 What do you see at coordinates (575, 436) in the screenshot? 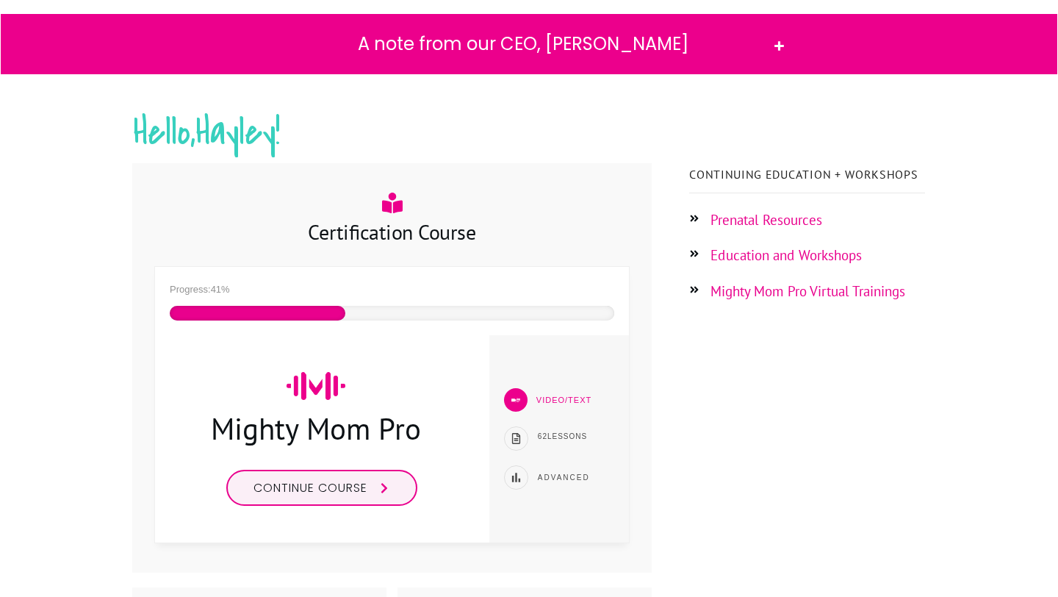
I see `p: Lessons` at bounding box center [575, 436].